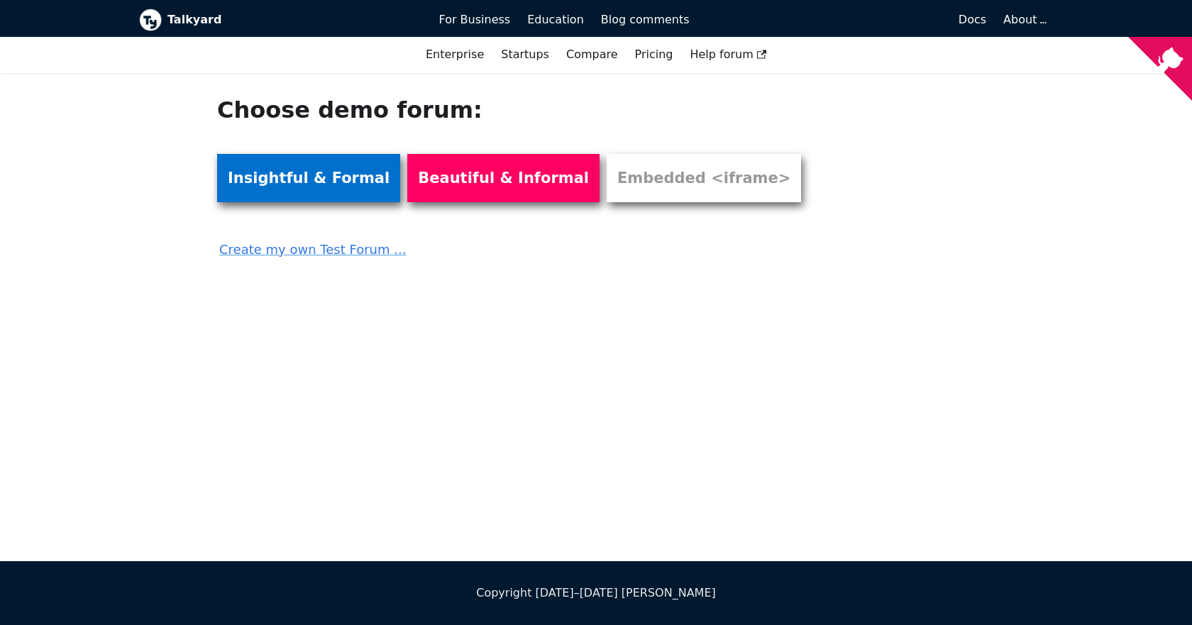  Describe the element at coordinates (704, 178) in the screenshot. I see `a: Embedded <iframe>` at that location.